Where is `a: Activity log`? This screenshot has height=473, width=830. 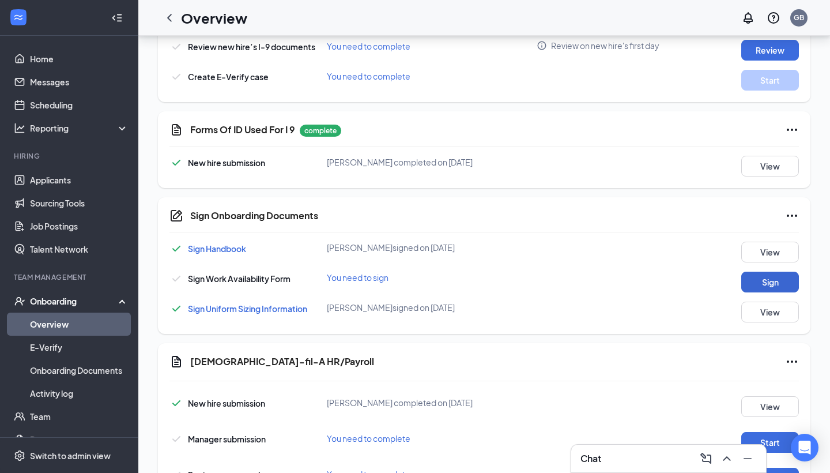
a: Activity log is located at coordinates (79, 393).